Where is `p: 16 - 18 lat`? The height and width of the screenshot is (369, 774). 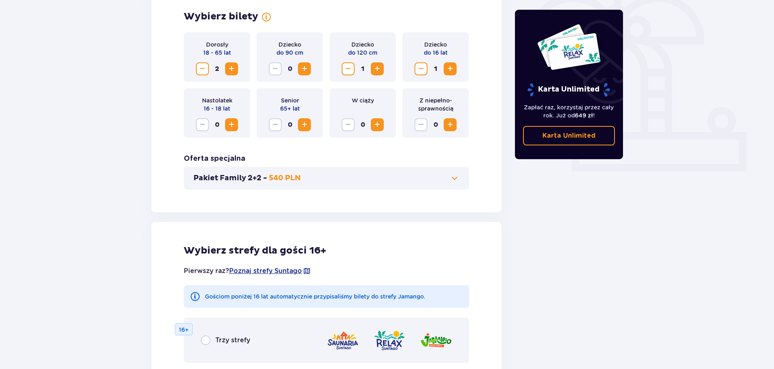
p: 16 - 18 lat is located at coordinates (217, 108).